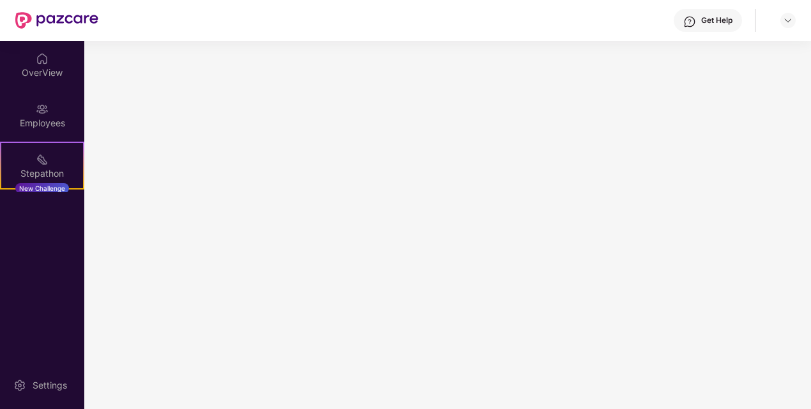 The image size is (811, 409). Describe the element at coordinates (20, 386) in the screenshot. I see `img: svg+xml;base64,PHN2ZyBpZD0iU2V0dGluZy0yMHgyMCIgeG1sbnM9Imh0dHA6Ly93d3cudzMub3JnLzIwMDAvc3ZnIiB3aW...` at that location.